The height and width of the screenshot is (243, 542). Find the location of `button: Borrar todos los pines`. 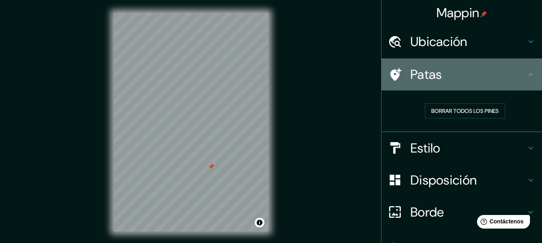

button: Borrar todos los pines is located at coordinates (465, 111).